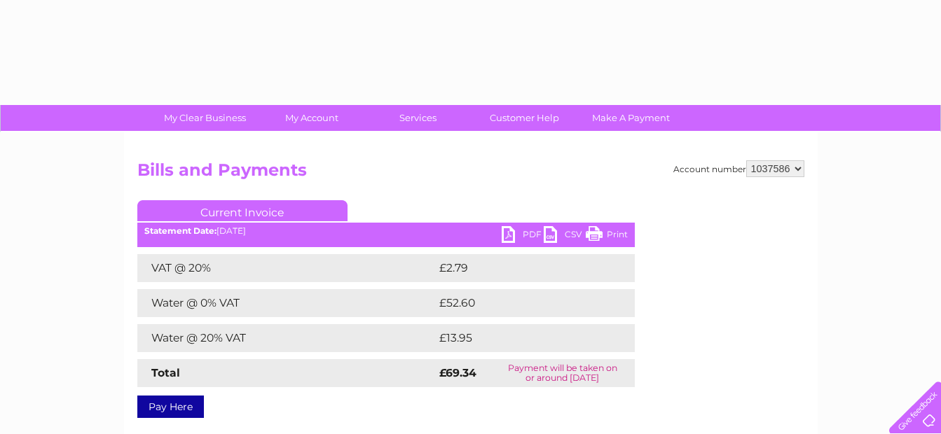  Describe the element at coordinates (738, 169) in the screenshot. I see `div: Account number` at that location.